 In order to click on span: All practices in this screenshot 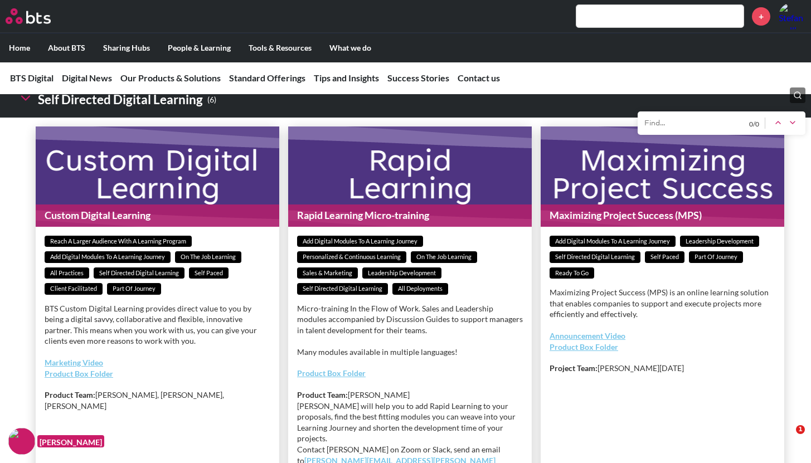, I will do `click(67, 273)`.